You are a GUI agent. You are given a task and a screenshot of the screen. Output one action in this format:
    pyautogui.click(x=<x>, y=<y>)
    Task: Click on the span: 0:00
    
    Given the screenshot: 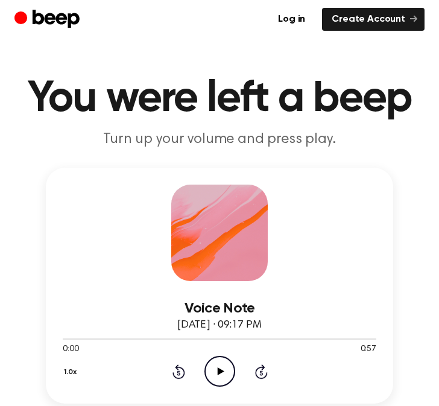 What is the action you would take?
    pyautogui.click(x=71, y=349)
    